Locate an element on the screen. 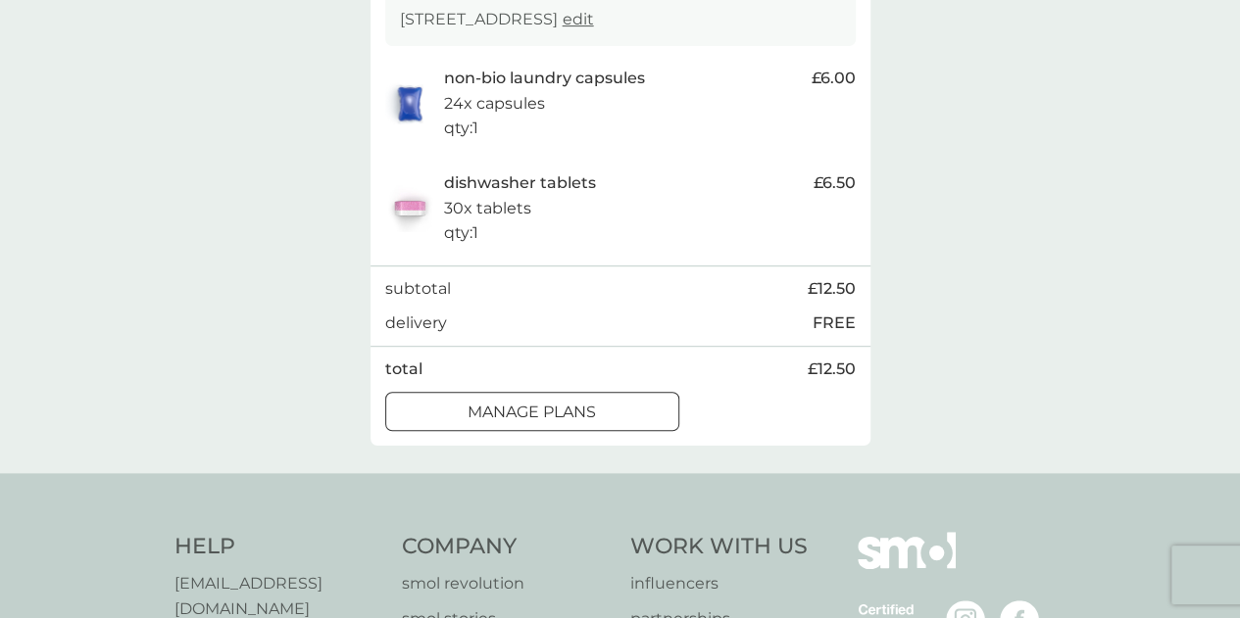  a: smol revolution is located at coordinates (506, 584).